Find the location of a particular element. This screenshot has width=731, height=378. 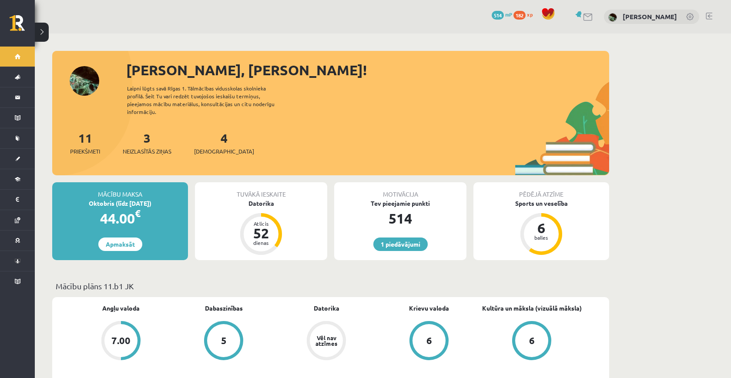

a: Rīgas 1. Tālmācības vidusskola is located at coordinates (22, 26).